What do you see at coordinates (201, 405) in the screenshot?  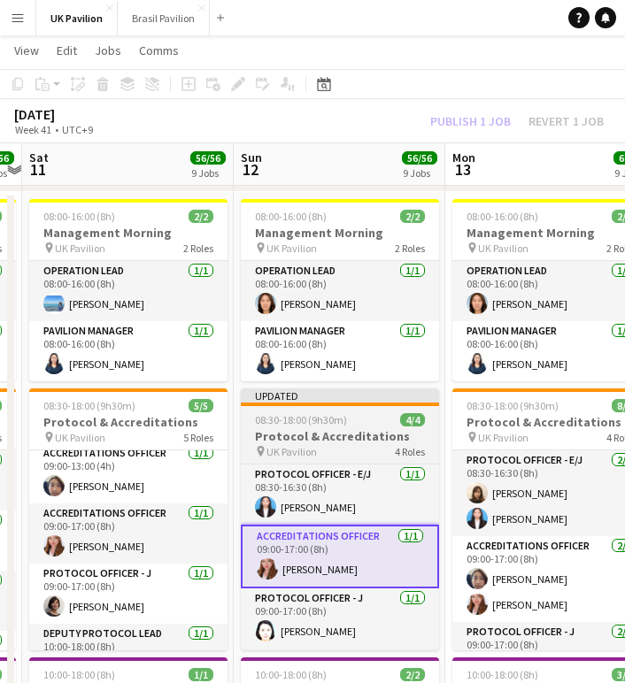 I see `span: 5/5` at bounding box center [201, 405].